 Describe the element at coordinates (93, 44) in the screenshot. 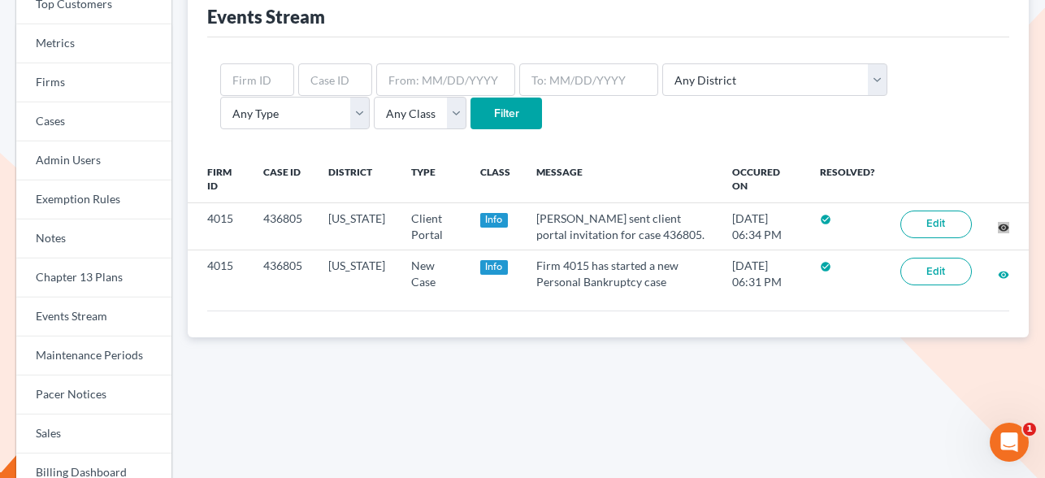

I see `a: Metrics` at that location.